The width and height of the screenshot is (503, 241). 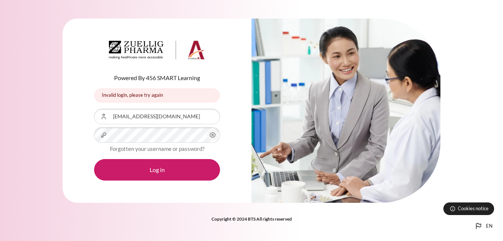 What do you see at coordinates (157, 51) in the screenshot?
I see `a: Architeck` at bounding box center [157, 51].